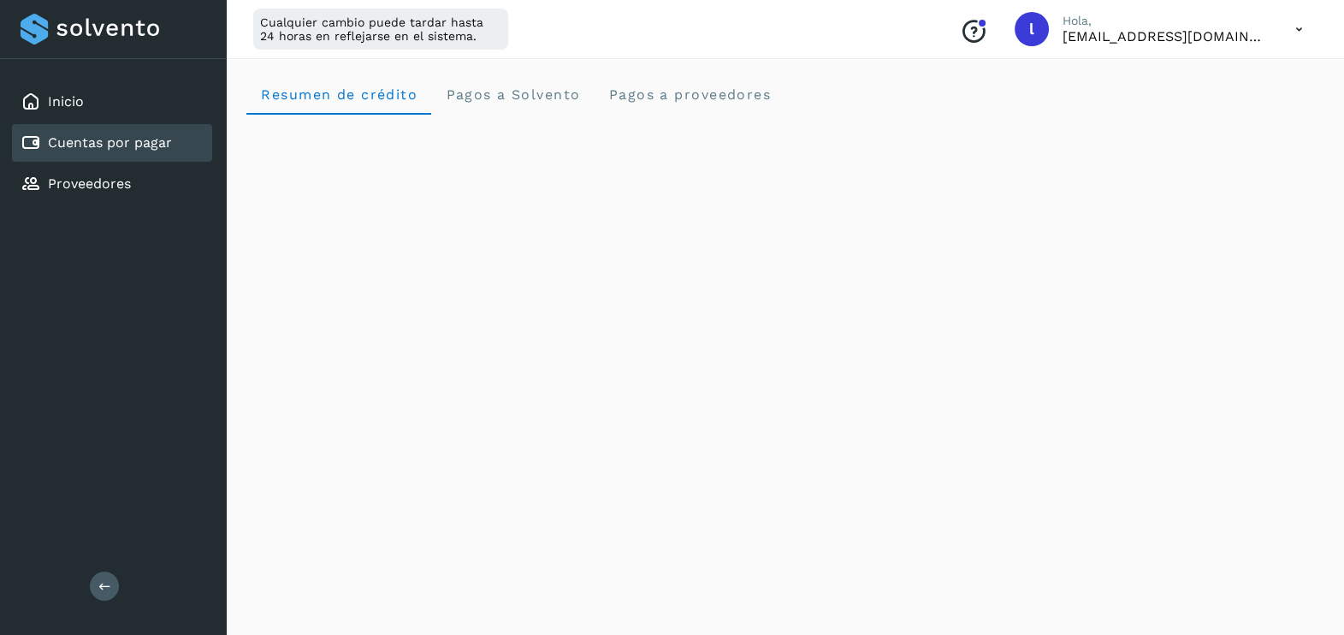 The height and width of the screenshot is (635, 1344). I want to click on div: Proveedores, so click(112, 184).